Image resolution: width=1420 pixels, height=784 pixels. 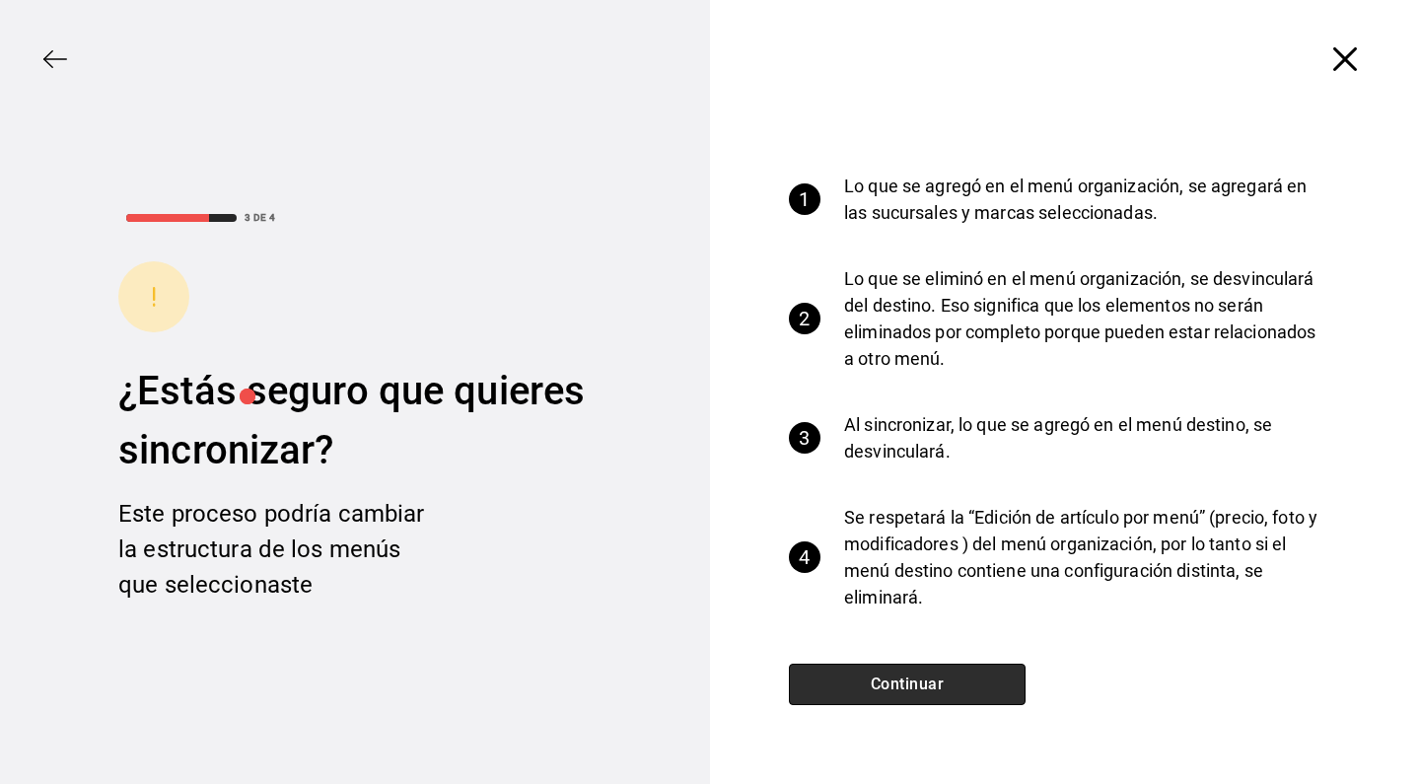 I want to click on div: 3 DE 4, so click(x=259, y=217).